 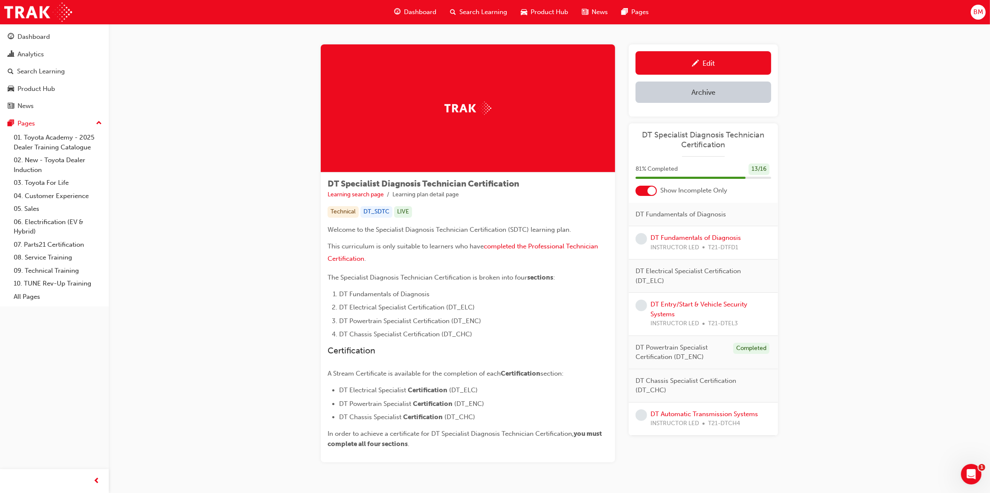 What do you see at coordinates (723, 247) in the screenshot?
I see `span: T21-DTFD1` at bounding box center [723, 247].